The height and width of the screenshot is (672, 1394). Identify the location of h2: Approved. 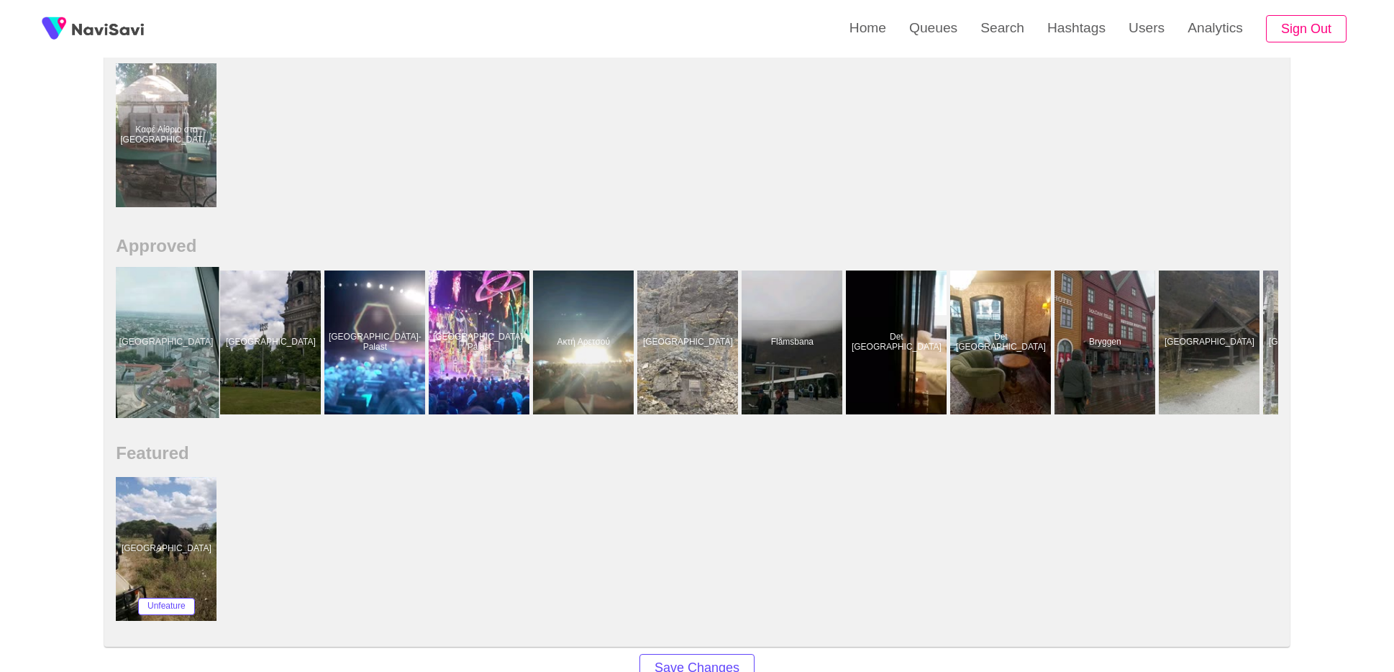
(696, 246).